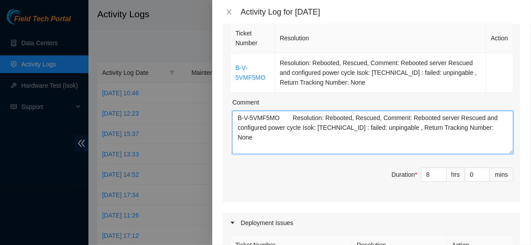 The image size is (531, 245). What do you see at coordinates (253, 38) in the screenshot?
I see `th: Ticket Number` at bounding box center [253, 38].